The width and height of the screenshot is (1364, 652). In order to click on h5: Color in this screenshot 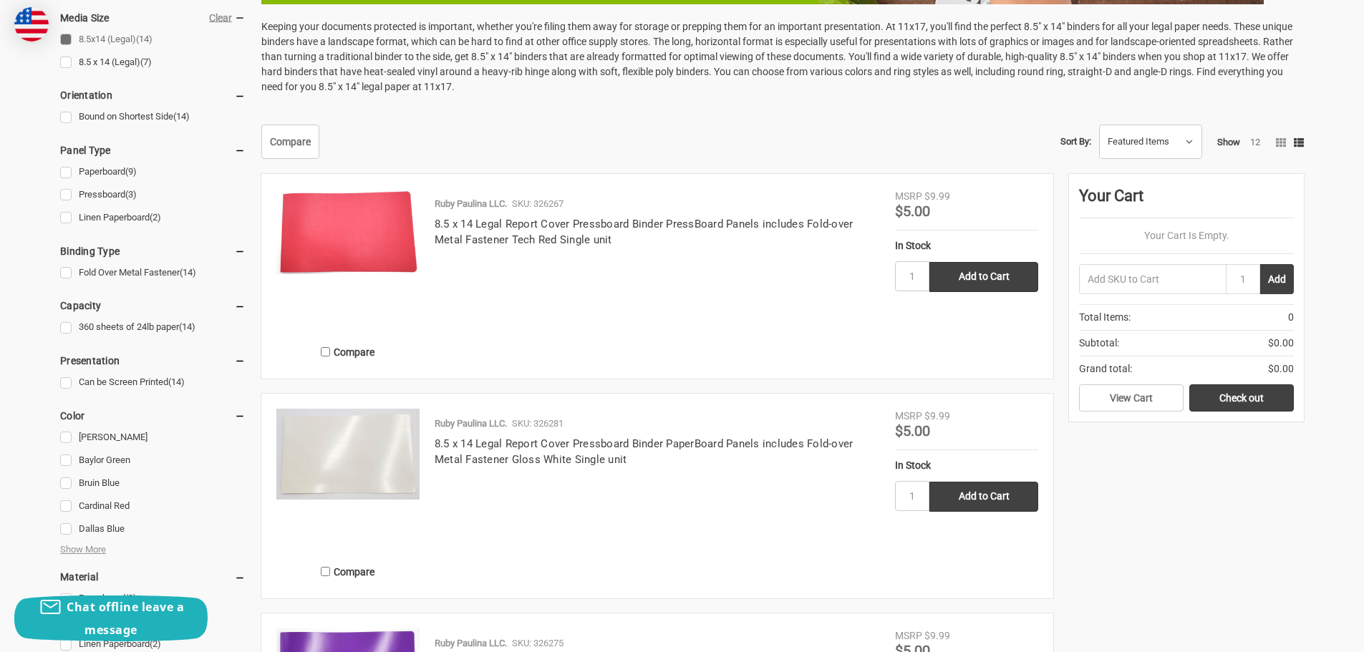, I will do `click(153, 416)`.